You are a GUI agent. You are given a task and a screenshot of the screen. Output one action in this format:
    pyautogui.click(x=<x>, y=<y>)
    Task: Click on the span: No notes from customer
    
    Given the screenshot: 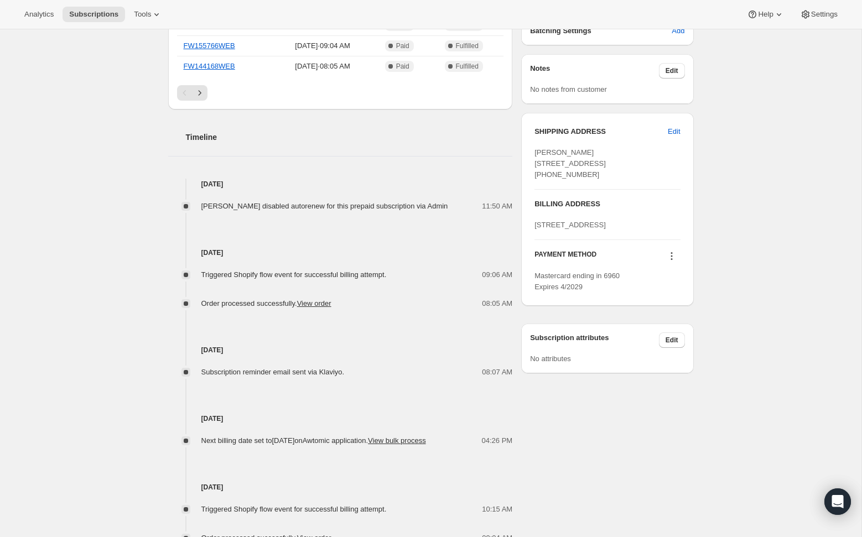 What is the action you would take?
    pyautogui.click(x=568, y=89)
    